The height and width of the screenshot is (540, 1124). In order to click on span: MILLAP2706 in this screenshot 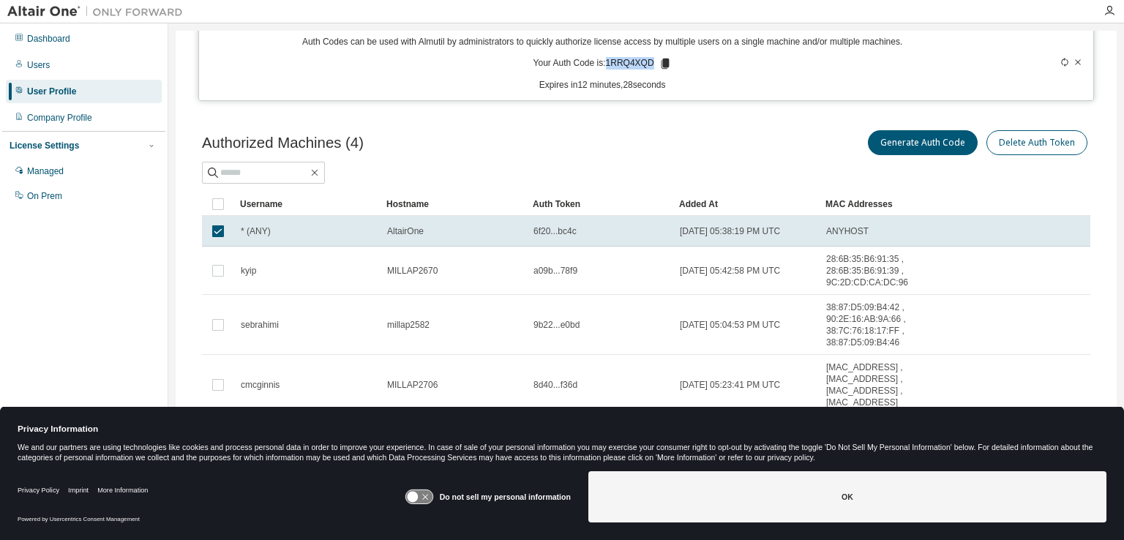, I will do `click(412, 385)`.